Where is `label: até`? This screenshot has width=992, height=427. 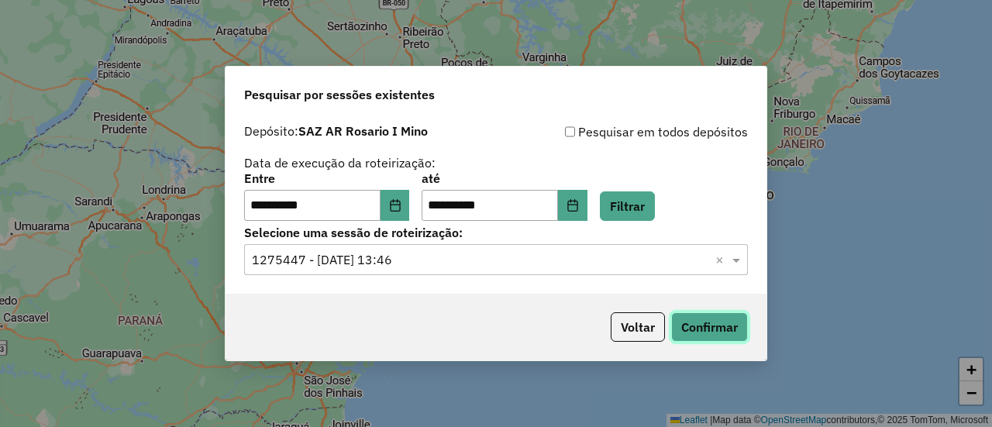
label: até is located at coordinates (504, 178).